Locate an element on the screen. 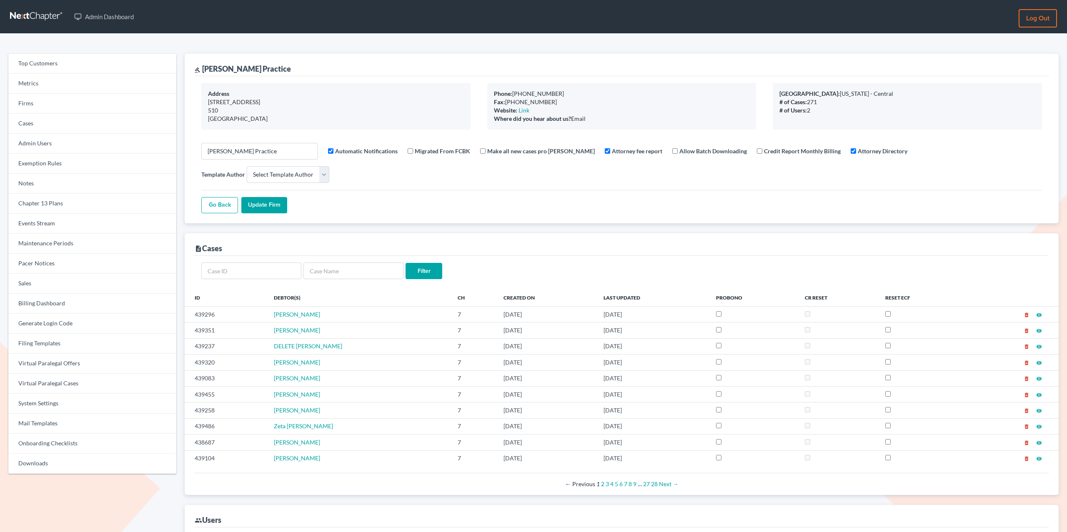 The image size is (1067, 532). th: Debtor(s) is located at coordinates (359, 298).